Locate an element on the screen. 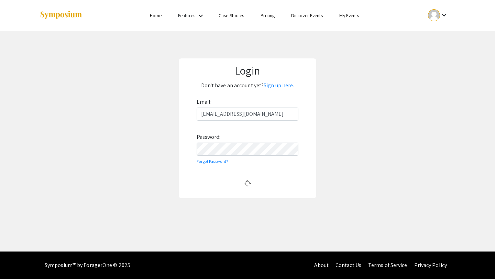  img: Loading is located at coordinates (248, 183).